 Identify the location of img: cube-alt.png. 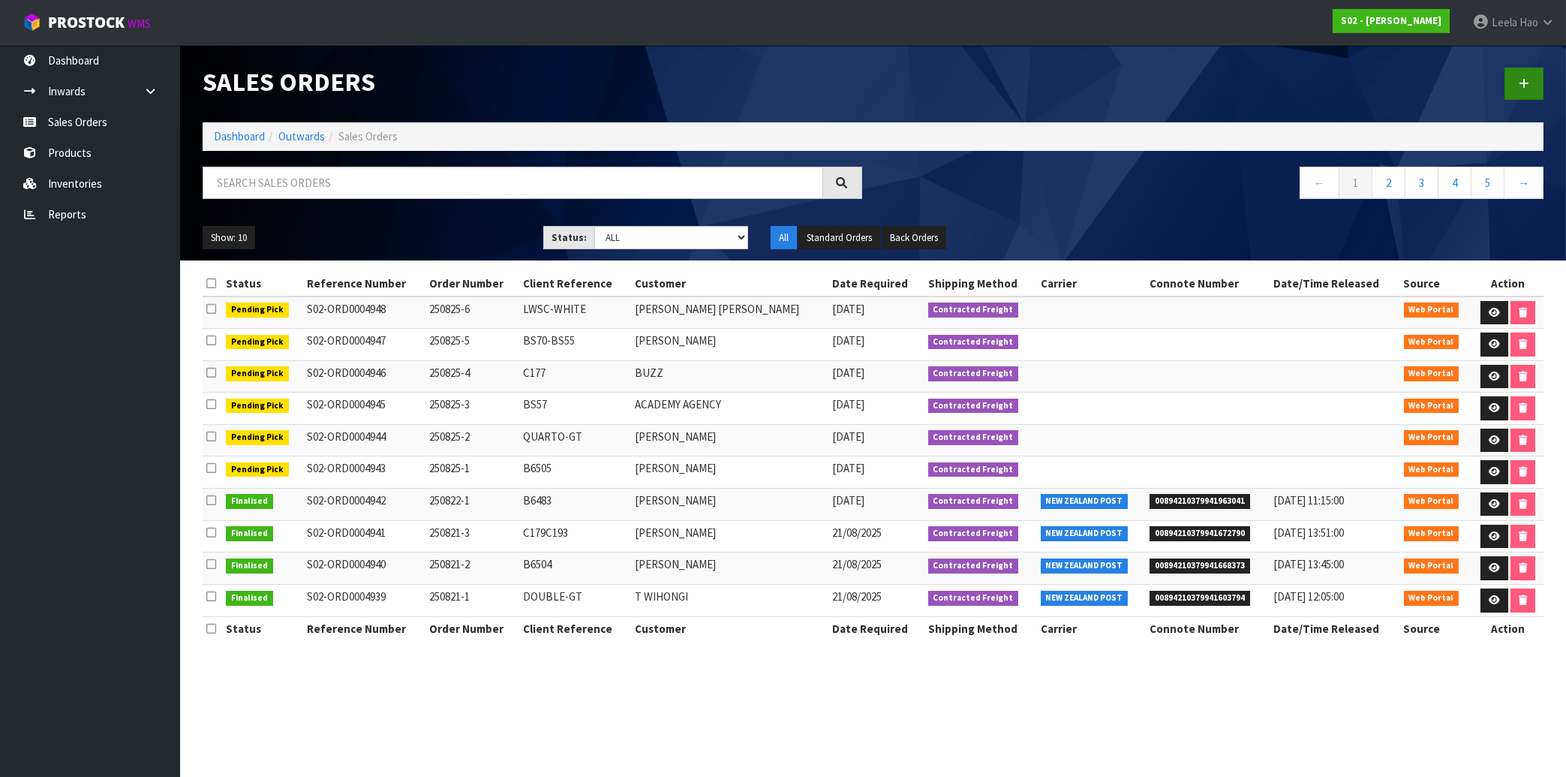
(32, 22).